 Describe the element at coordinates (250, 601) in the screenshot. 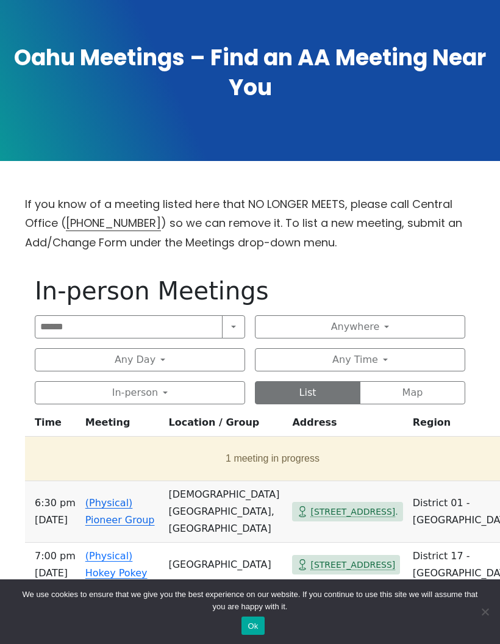

I see `span: We use cookies to ensure that we give you the best experience on our website. If you continue to ...` at that location.